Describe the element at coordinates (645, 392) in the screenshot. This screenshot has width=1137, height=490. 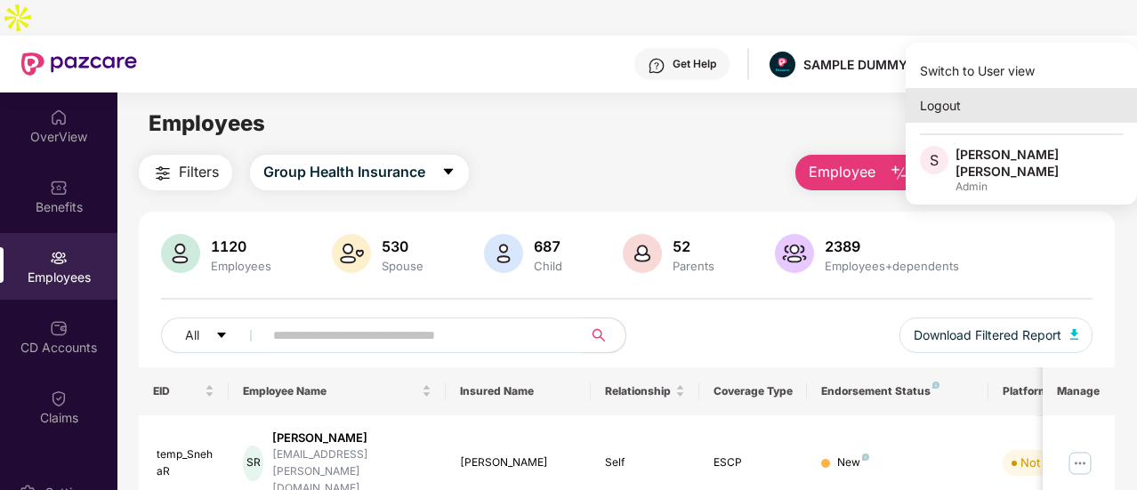
I see `th: Relationship` at that location.